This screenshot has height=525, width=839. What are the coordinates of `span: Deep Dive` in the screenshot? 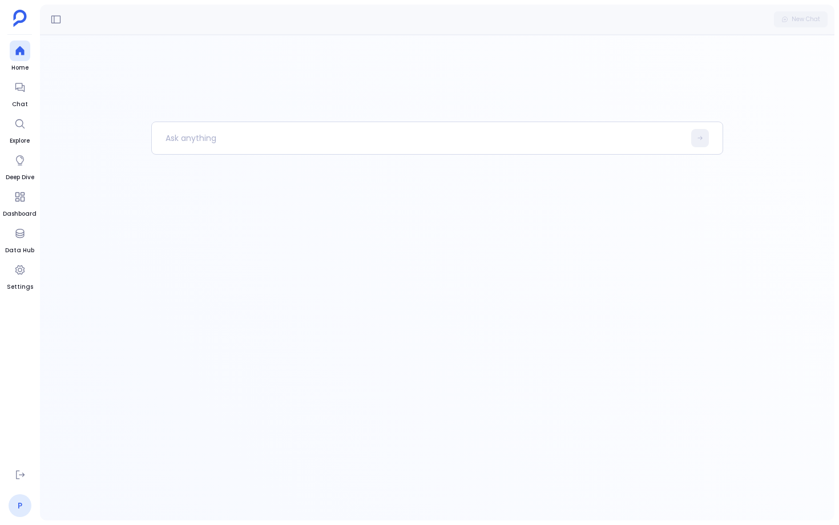 It's located at (20, 177).